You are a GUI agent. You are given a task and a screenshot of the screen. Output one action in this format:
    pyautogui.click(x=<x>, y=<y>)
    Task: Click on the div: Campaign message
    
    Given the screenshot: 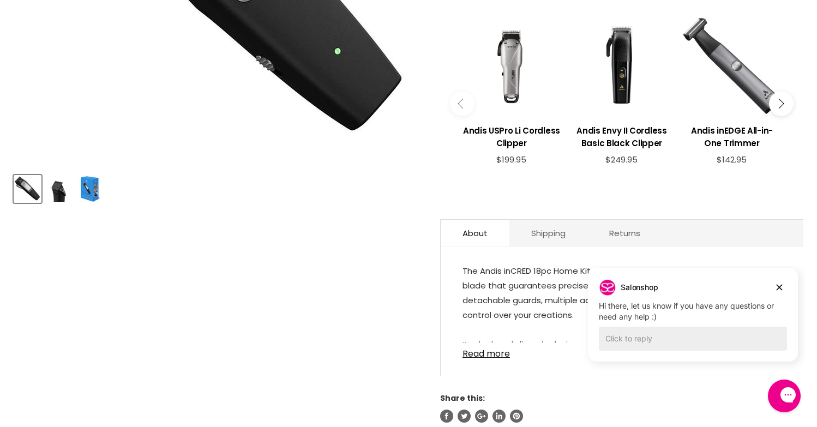 What is the action you would take?
    pyautogui.click(x=113, y=49)
    